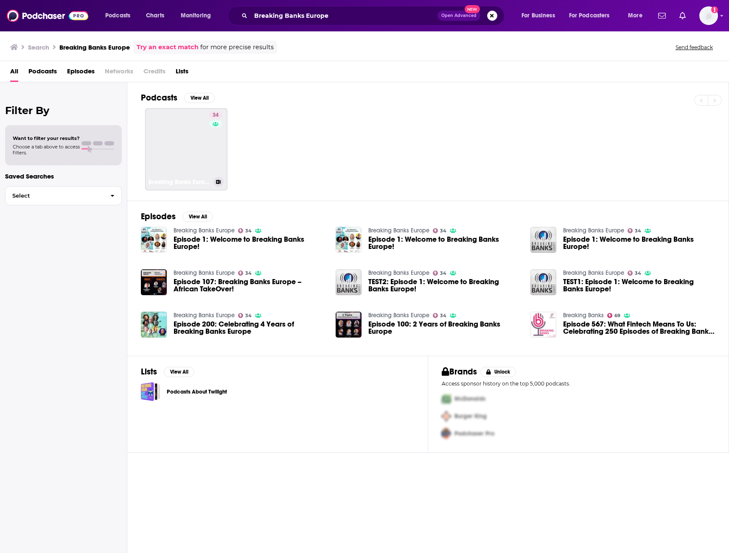  Describe the element at coordinates (446, 399) in the screenshot. I see `img: First Pro Logo` at that location.